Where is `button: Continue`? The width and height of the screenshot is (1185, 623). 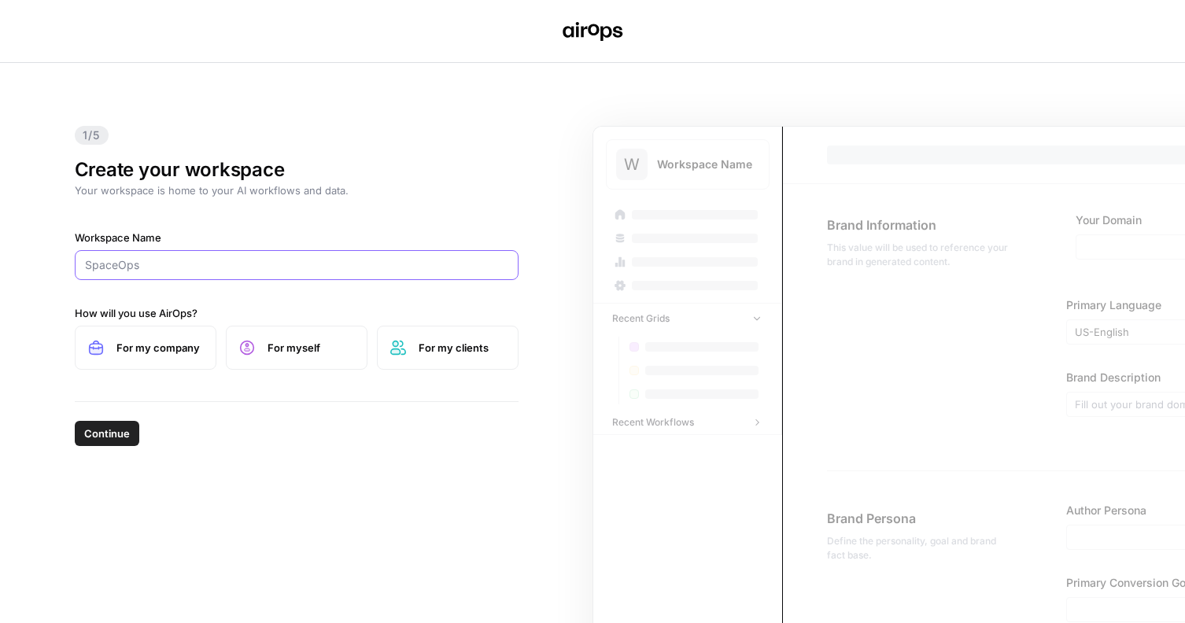 button: Continue is located at coordinates (107, 434).